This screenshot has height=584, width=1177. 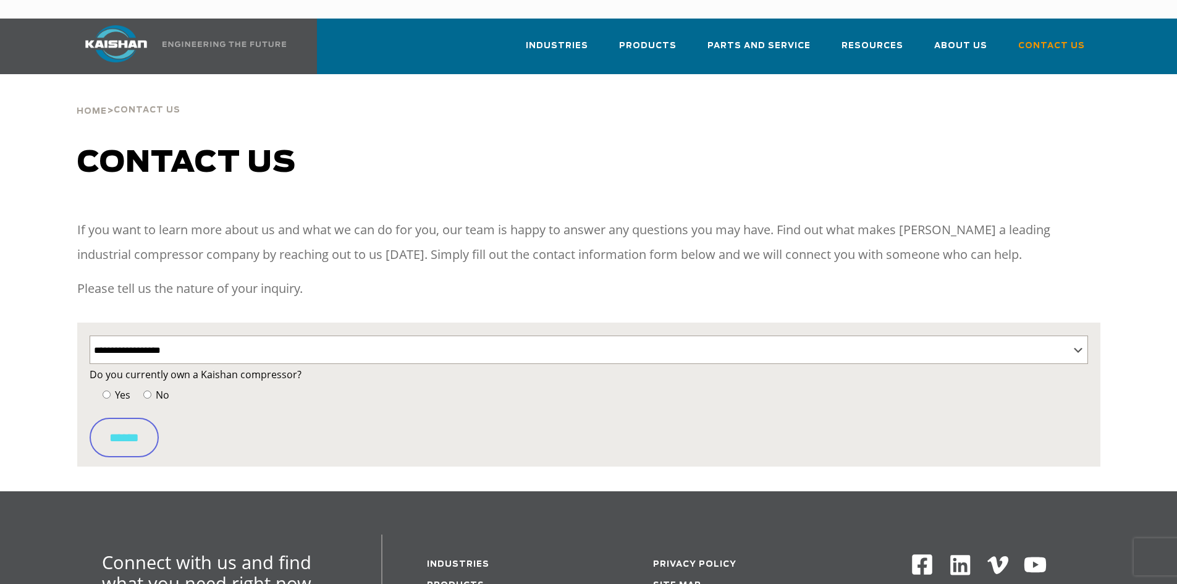 I want to click on img: Youtube, so click(x=1035, y=565).